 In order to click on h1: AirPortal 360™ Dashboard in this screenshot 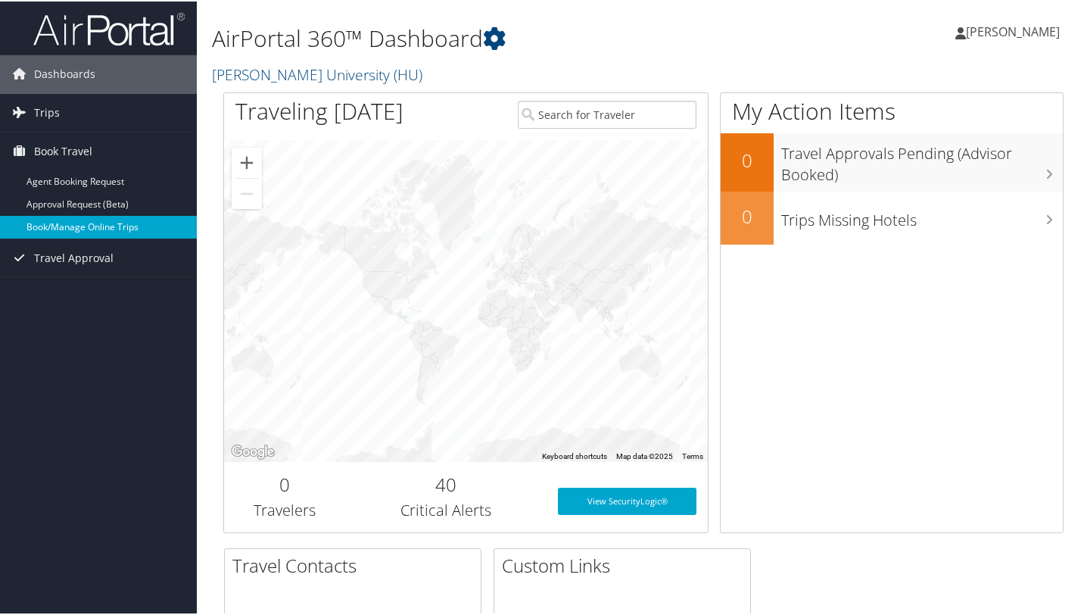, I will do `click(500, 37)`.